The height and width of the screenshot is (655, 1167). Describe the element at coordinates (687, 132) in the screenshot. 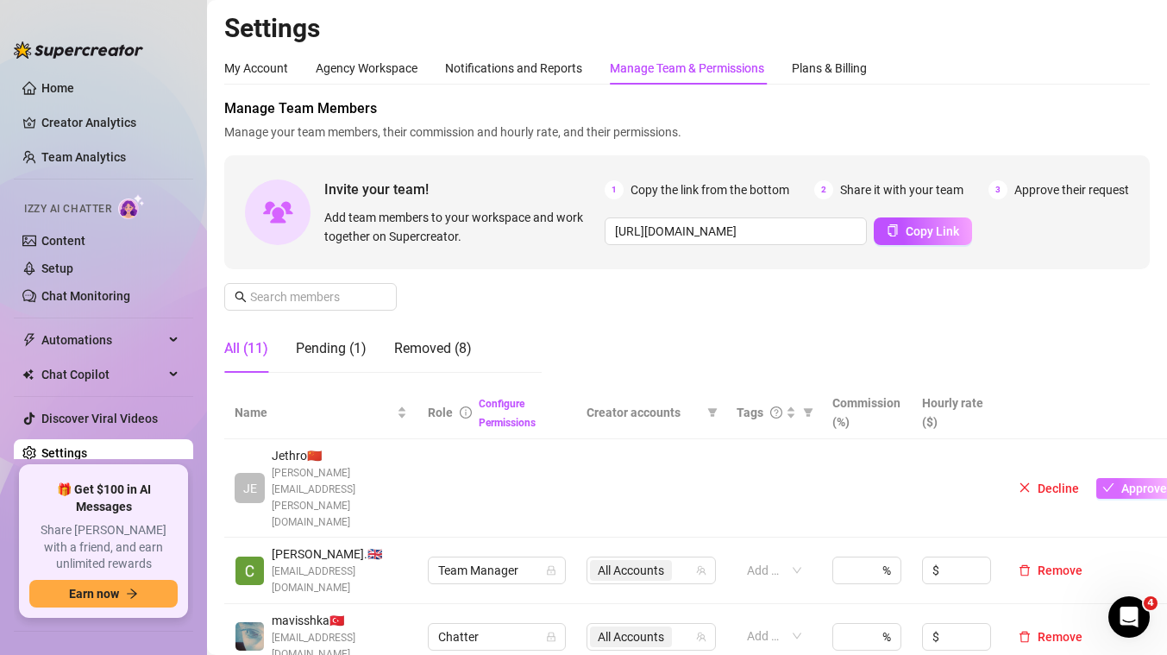

I see `span: Manage your team members, their commission and hourly rate, and their permissions.` at that location.